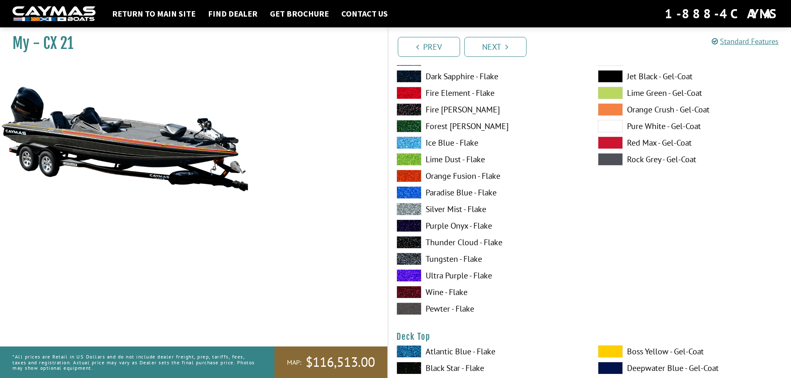  I want to click on a: Get Brochure, so click(299, 14).